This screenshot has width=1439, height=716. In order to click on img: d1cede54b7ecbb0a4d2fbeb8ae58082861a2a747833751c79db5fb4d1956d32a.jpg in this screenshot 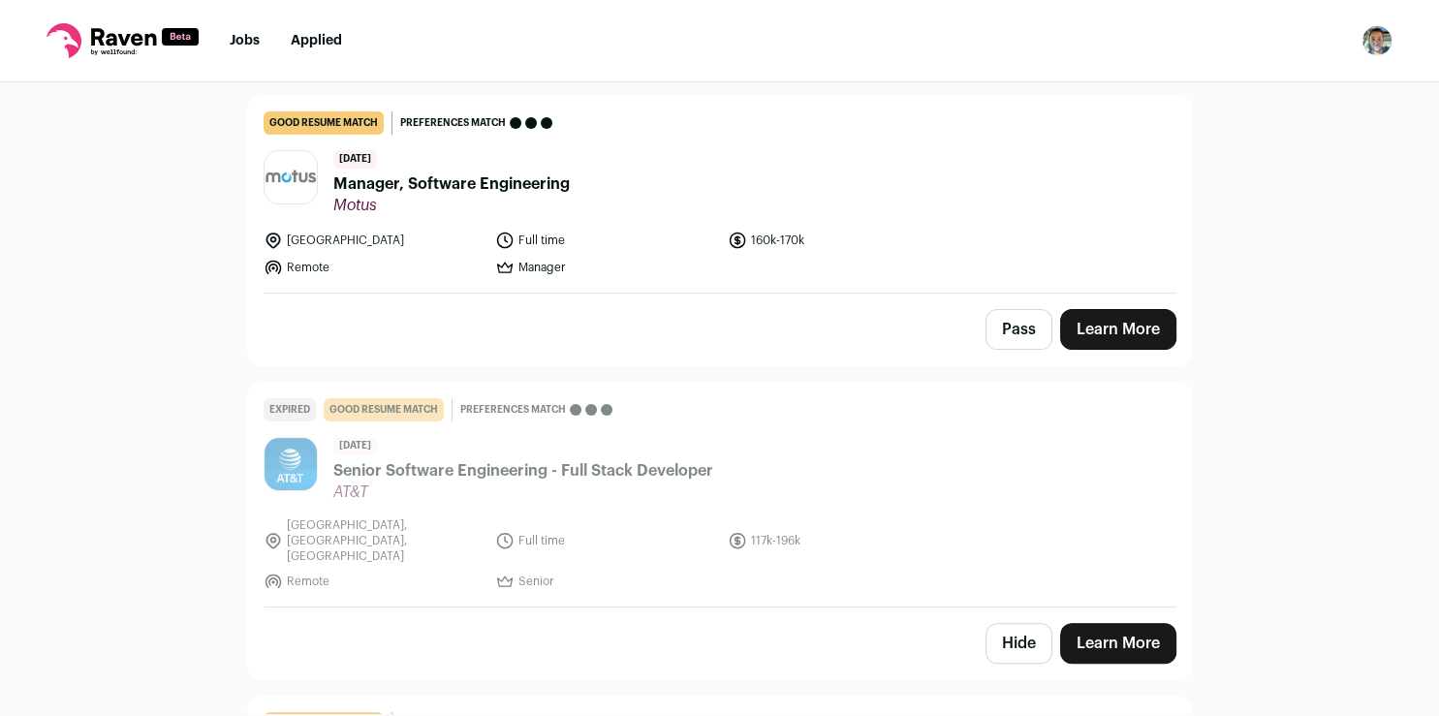, I will do `click(291, 177)`.